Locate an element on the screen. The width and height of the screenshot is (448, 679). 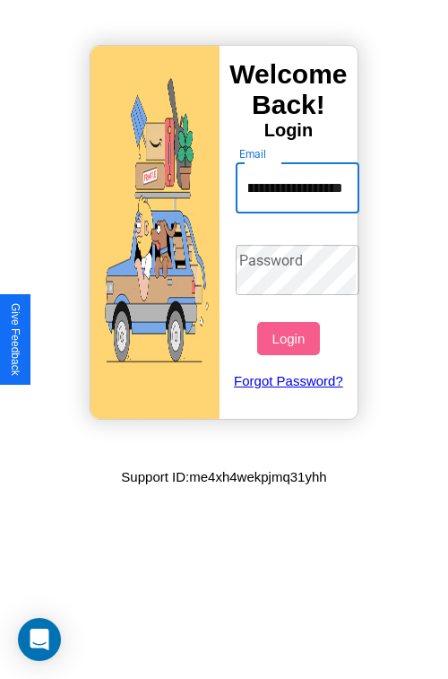
a: Forgot Password? is located at coordinates (289, 380).